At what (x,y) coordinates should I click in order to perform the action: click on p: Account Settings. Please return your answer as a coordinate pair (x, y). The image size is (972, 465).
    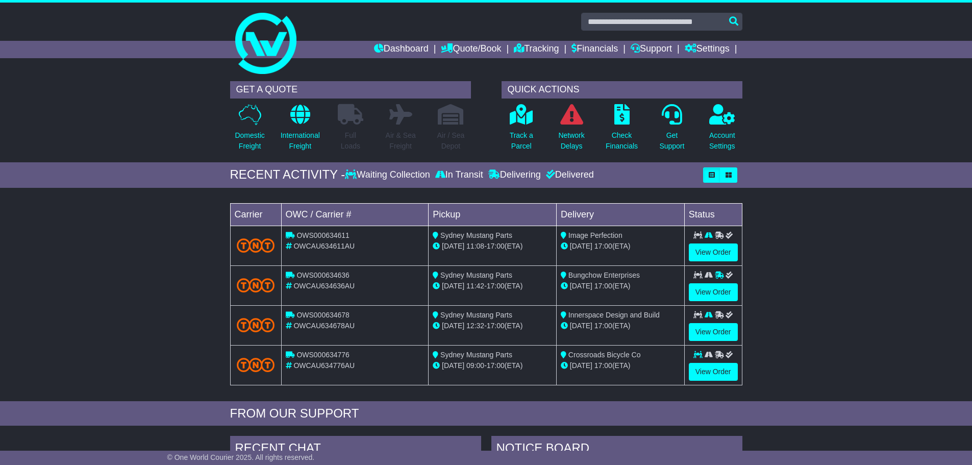
    Looking at the image, I should click on (722, 141).